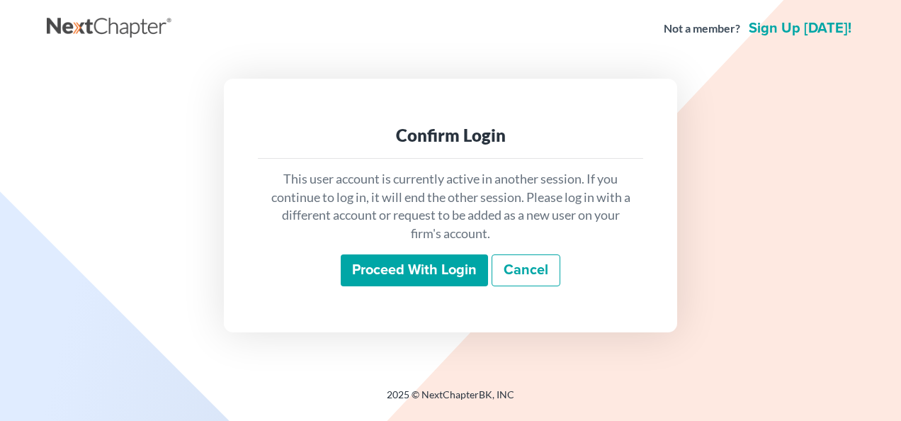 The height and width of the screenshot is (421, 901). Describe the element at coordinates (526, 271) in the screenshot. I see `a: Cancel` at that location.